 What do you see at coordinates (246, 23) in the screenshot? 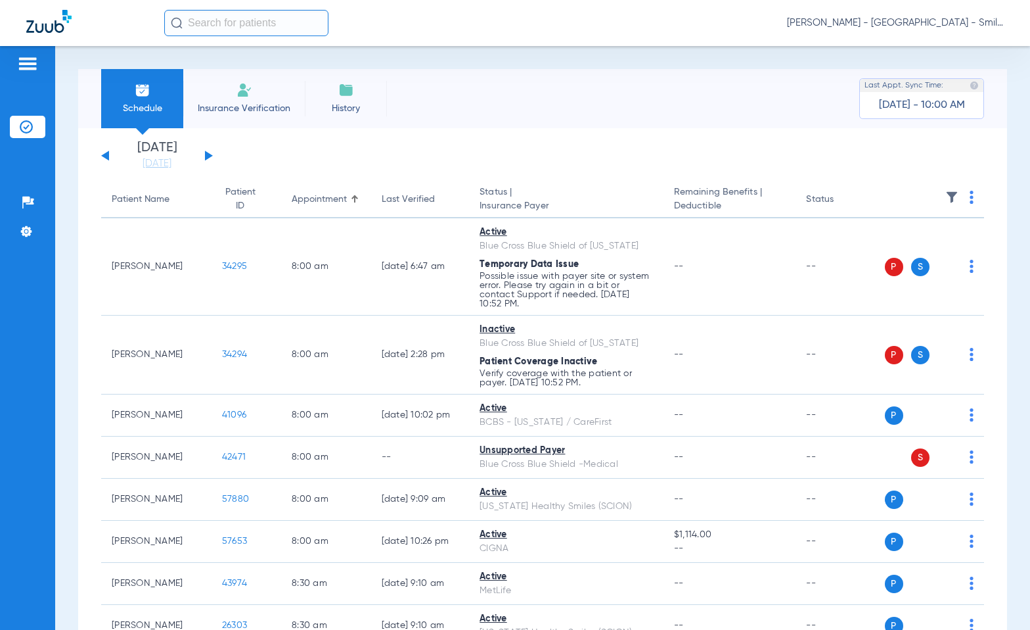
I see `input: Search for patients` at bounding box center [246, 23].